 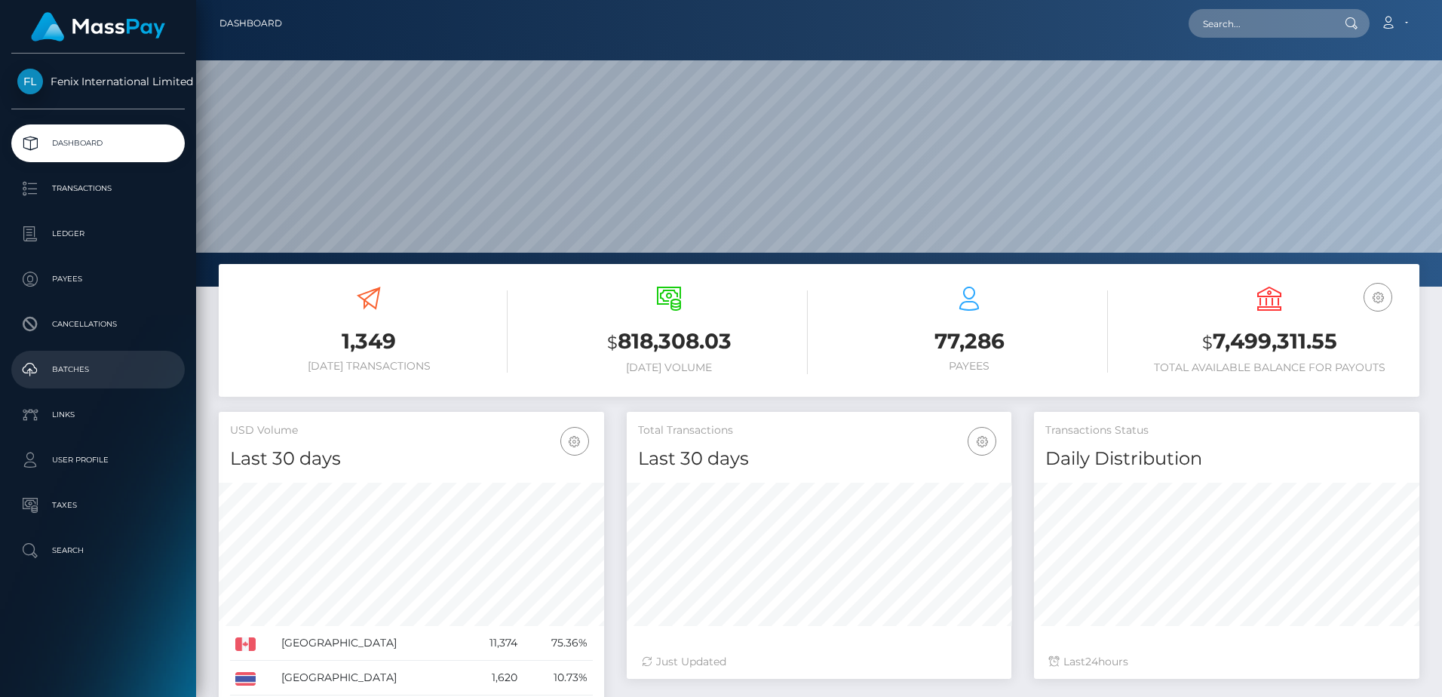 What do you see at coordinates (98, 505) in the screenshot?
I see `a: Taxes` at bounding box center [98, 505].